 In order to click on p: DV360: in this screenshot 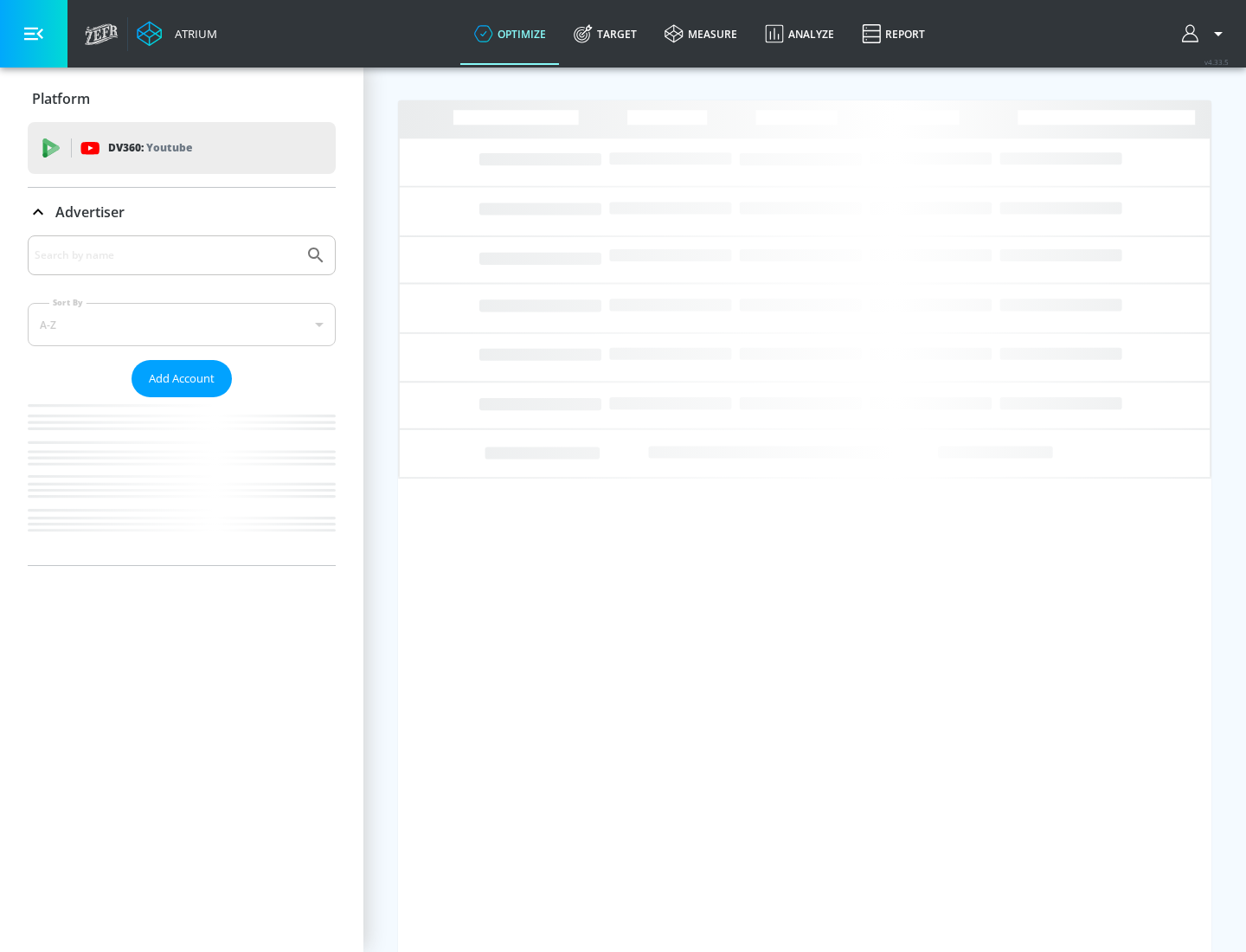, I will do `click(150, 148)`.